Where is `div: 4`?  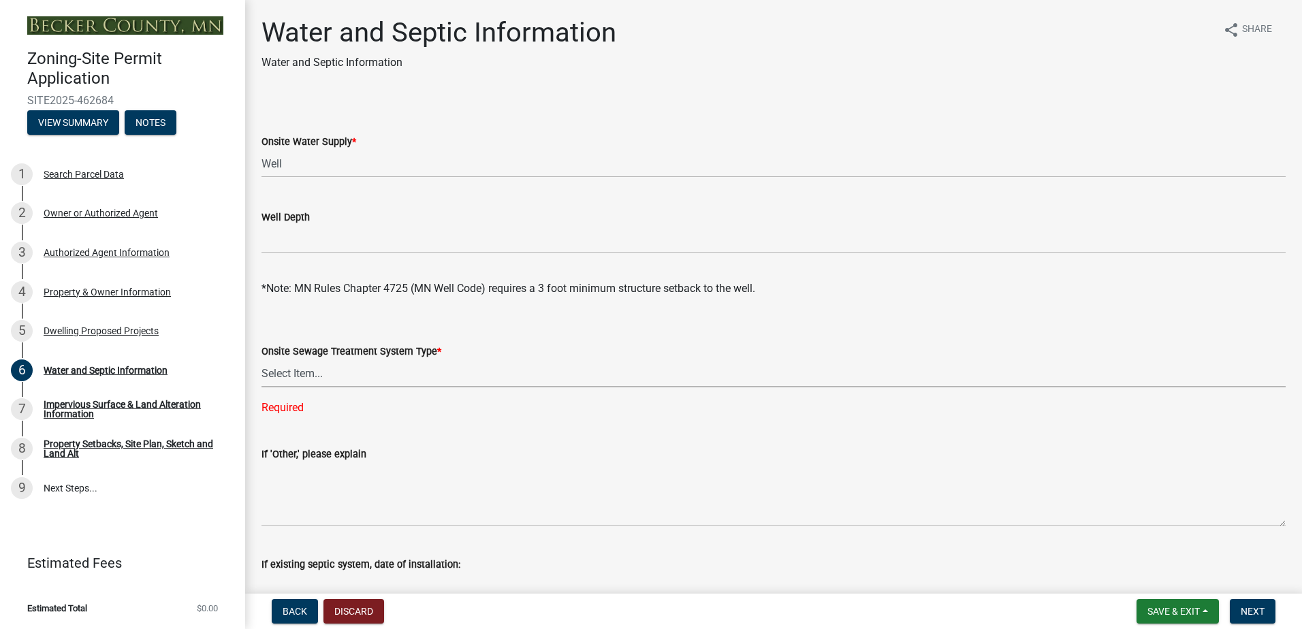 div: 4 is located at coordinates (22, 292).